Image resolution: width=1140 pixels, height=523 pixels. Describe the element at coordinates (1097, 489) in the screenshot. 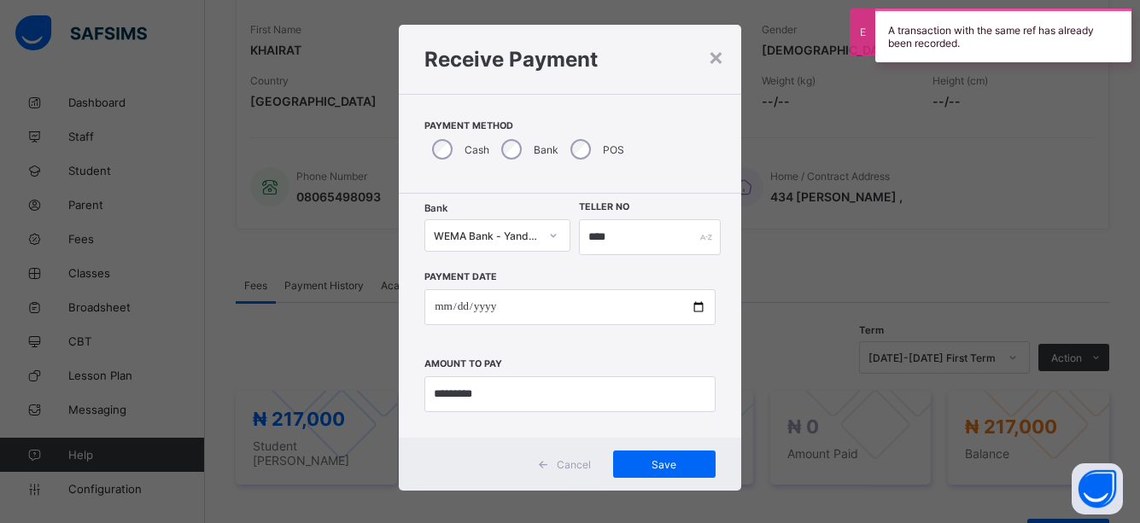

I see `button: Open asap` at that location.